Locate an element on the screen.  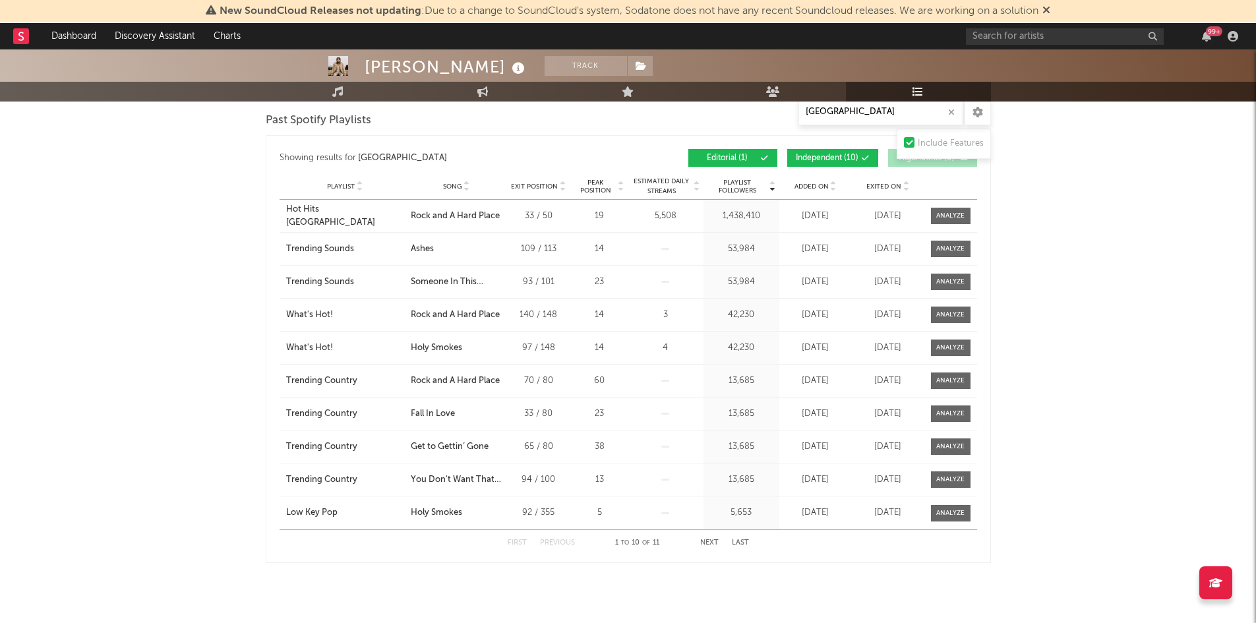
div: Ashes is located at coordinates (422, 249).